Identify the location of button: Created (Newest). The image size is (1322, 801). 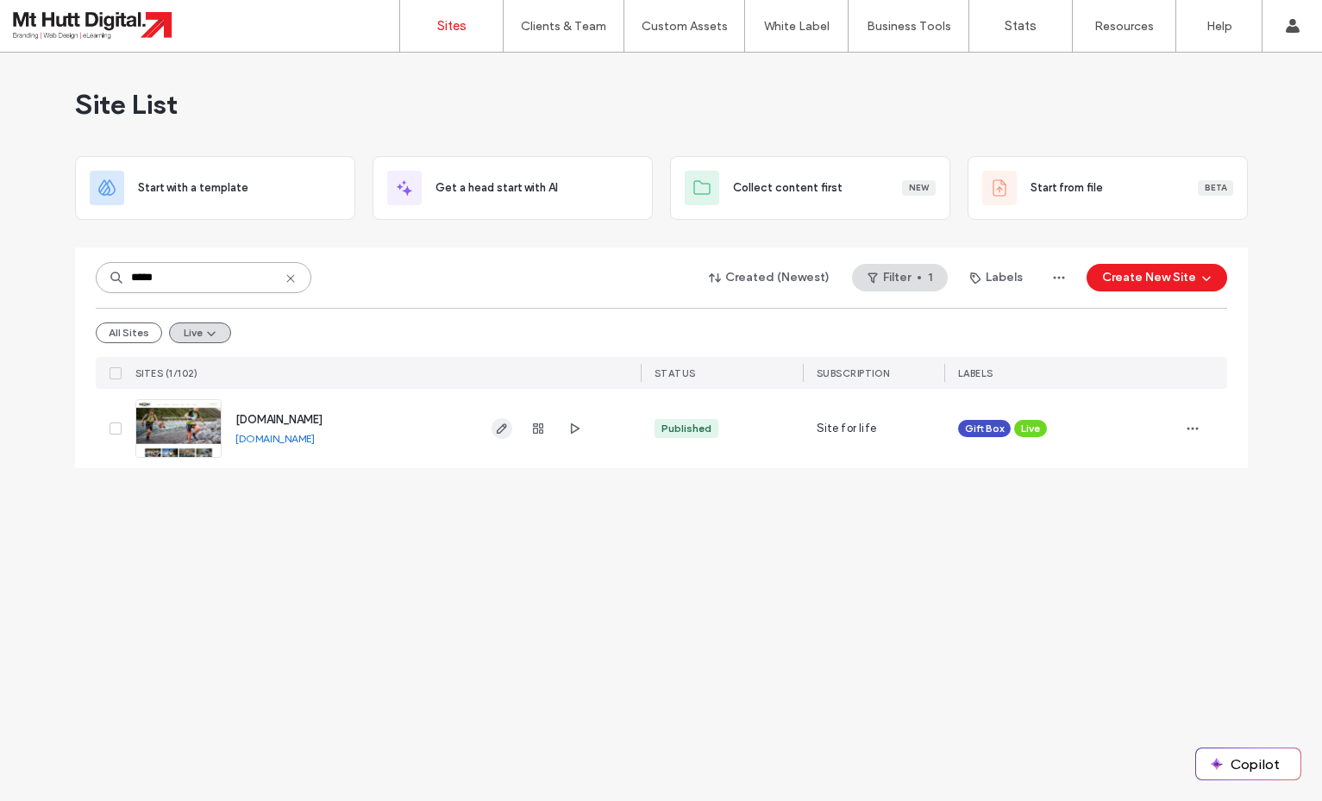
(769, 278).